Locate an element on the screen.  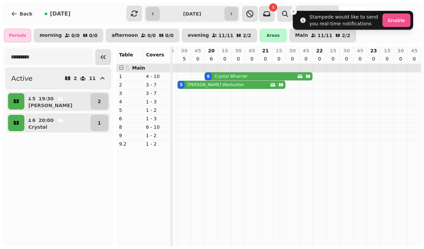
span: 1 is located at coordinates (273, 7).